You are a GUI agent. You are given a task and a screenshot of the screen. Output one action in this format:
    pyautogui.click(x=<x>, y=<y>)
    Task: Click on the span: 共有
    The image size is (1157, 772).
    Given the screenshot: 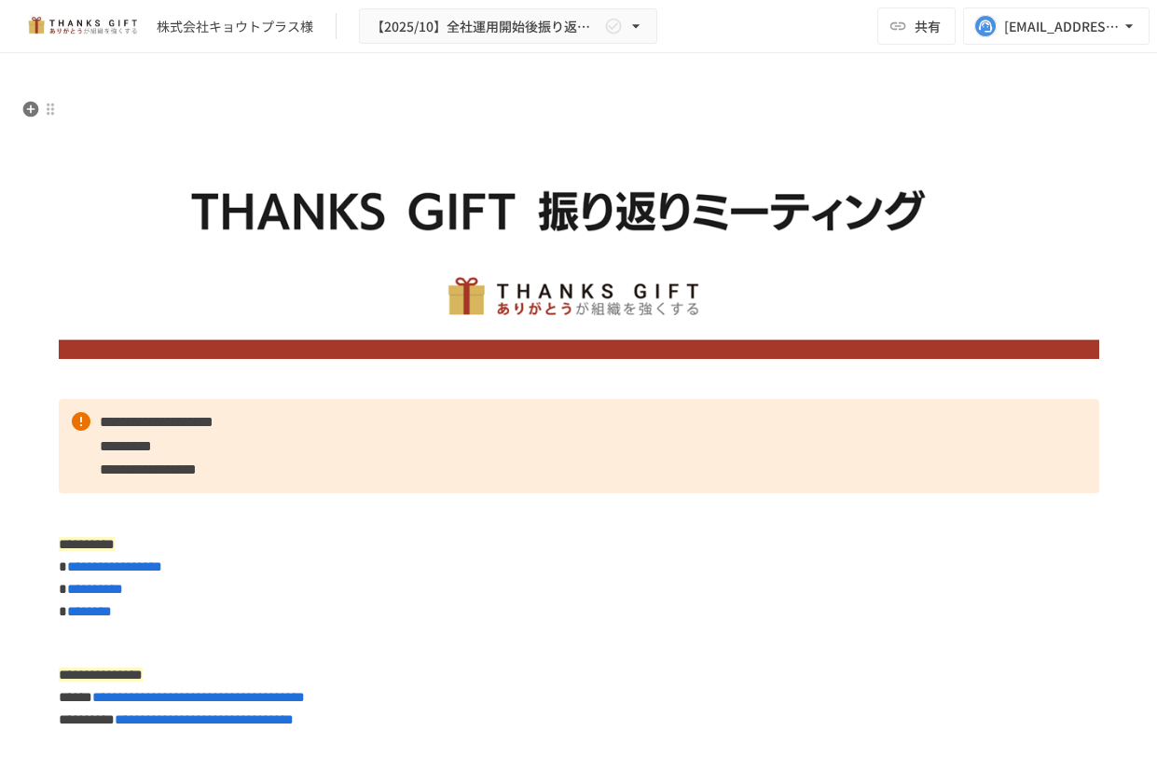 What is the action you would take?
    pyautogui.click(x=928, y=26)
    